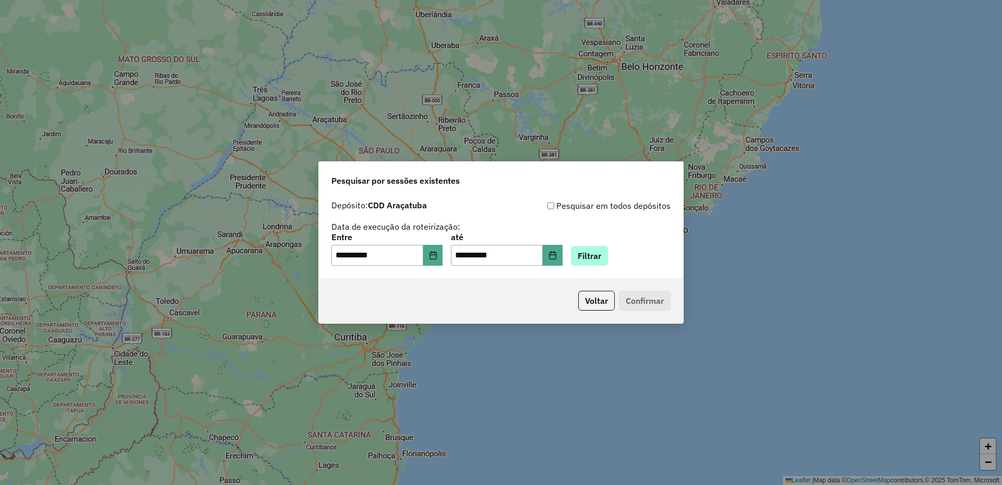 The width and height of the screenshot is (1002, 485). I want to click on button: Filtrar, so click(589, 256).